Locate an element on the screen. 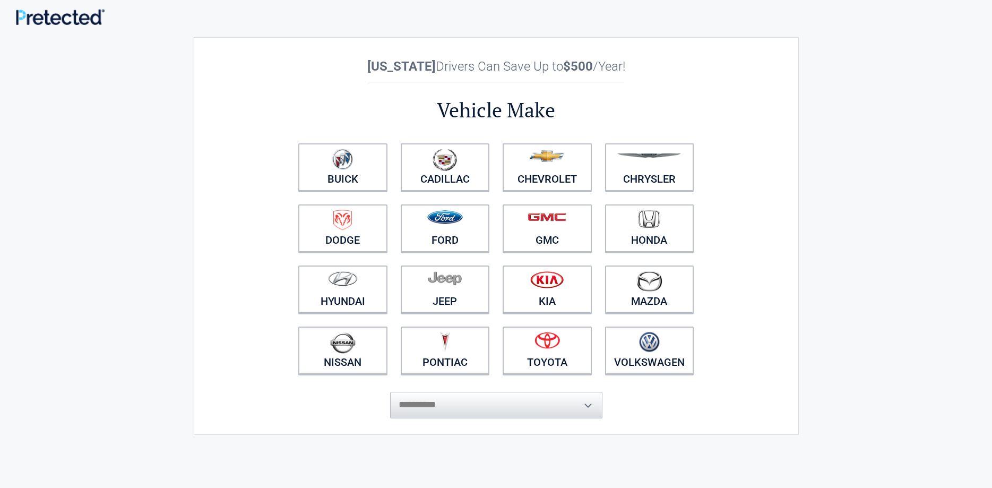 The image size is (992, 488). img: pontiac is located at coordinates (445, 342).